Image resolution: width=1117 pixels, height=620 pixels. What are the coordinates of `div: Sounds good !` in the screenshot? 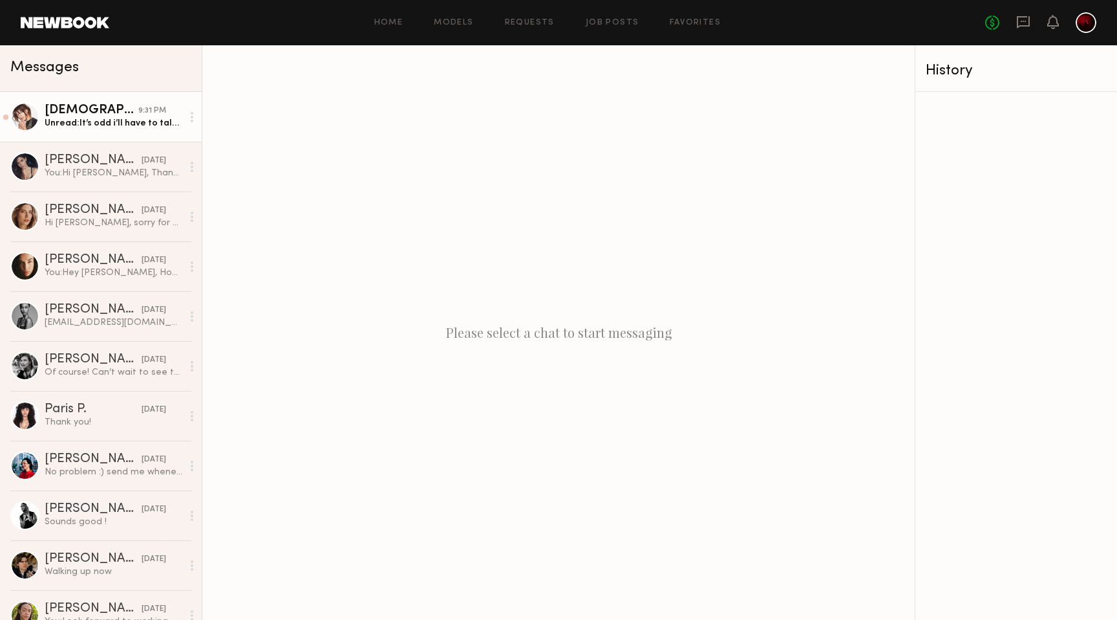 It's located at (113, 521).